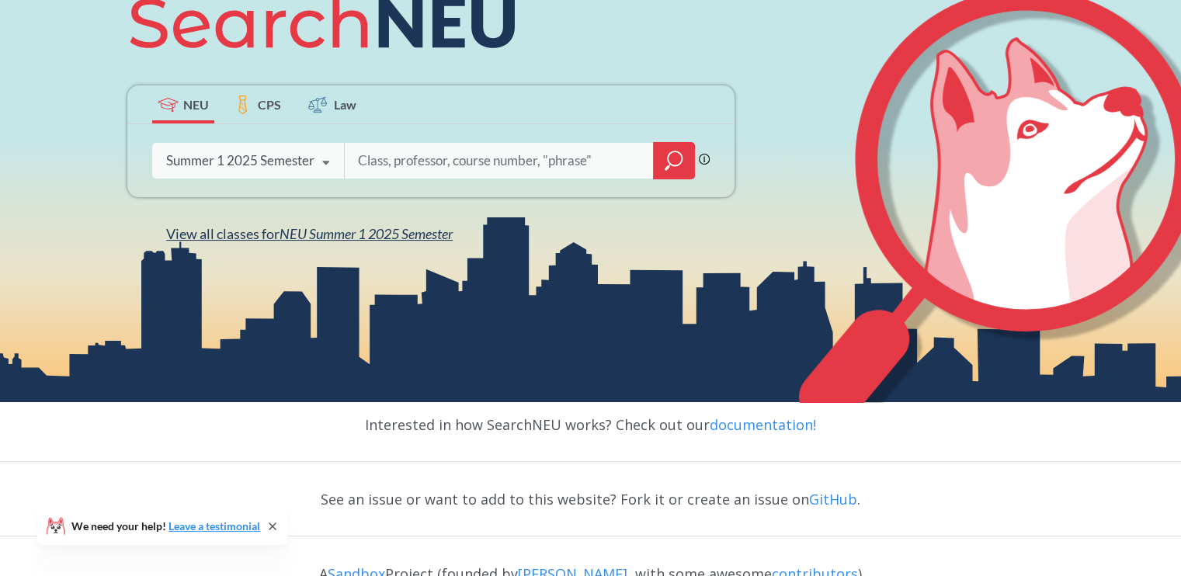  Describe the element at coordinates (833, 499) in the screenshot. I see `a: GitHub` at that location.